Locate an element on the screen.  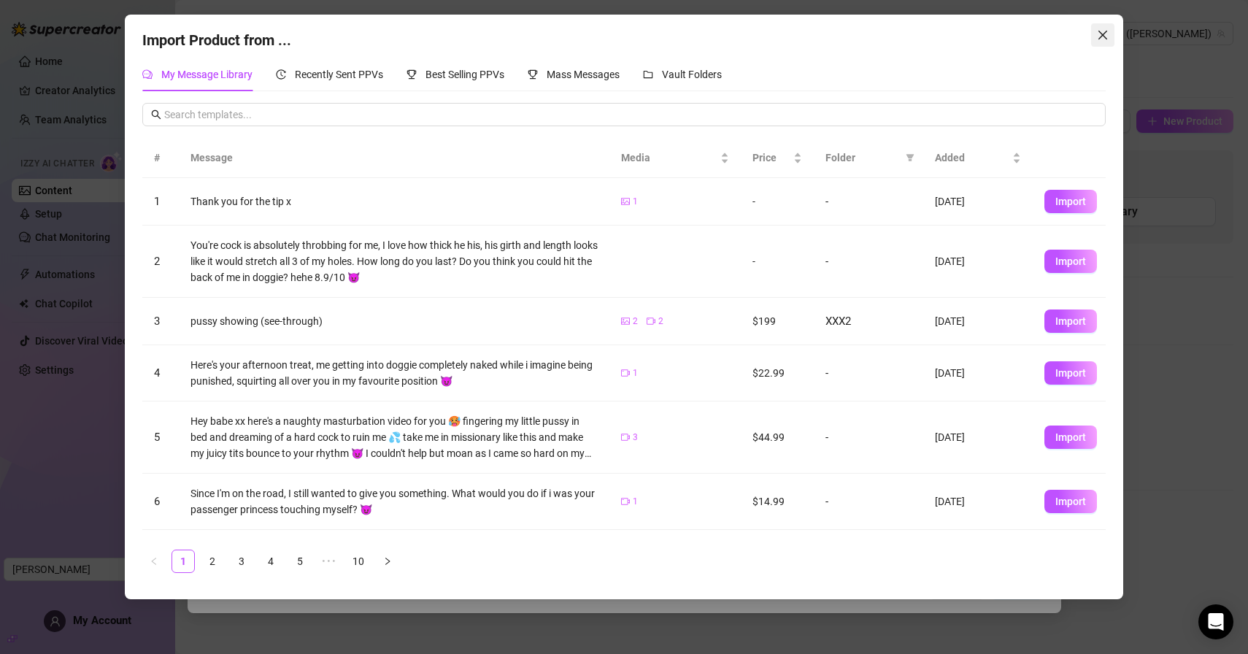
span: Recently Sent PPVs is located at coordinates (339, 74).